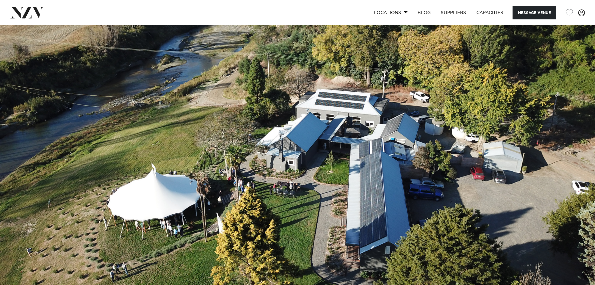 The width and height of the screenshot is (595, 285). Describe the element at coordinates (391, 13) in the screenshot. I see `a: Locations` at that location.